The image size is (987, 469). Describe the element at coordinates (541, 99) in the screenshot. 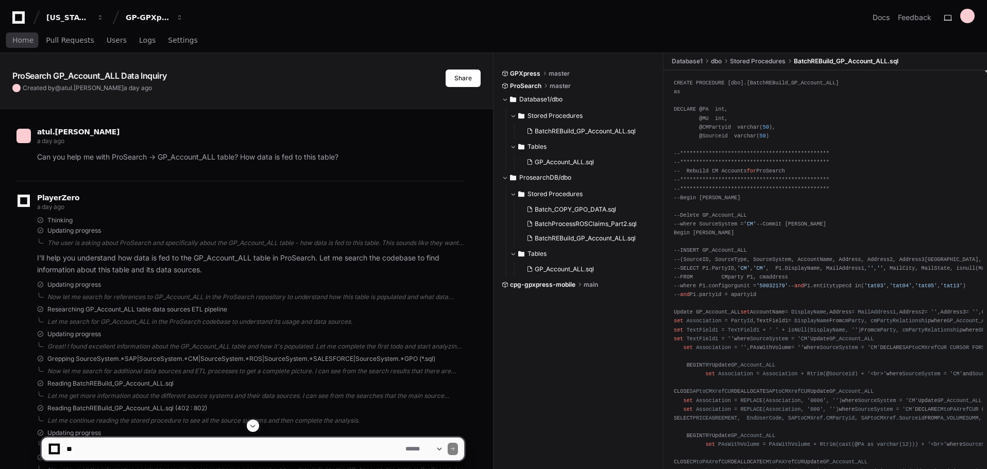

I see `span: Database1/dbo` at that location.